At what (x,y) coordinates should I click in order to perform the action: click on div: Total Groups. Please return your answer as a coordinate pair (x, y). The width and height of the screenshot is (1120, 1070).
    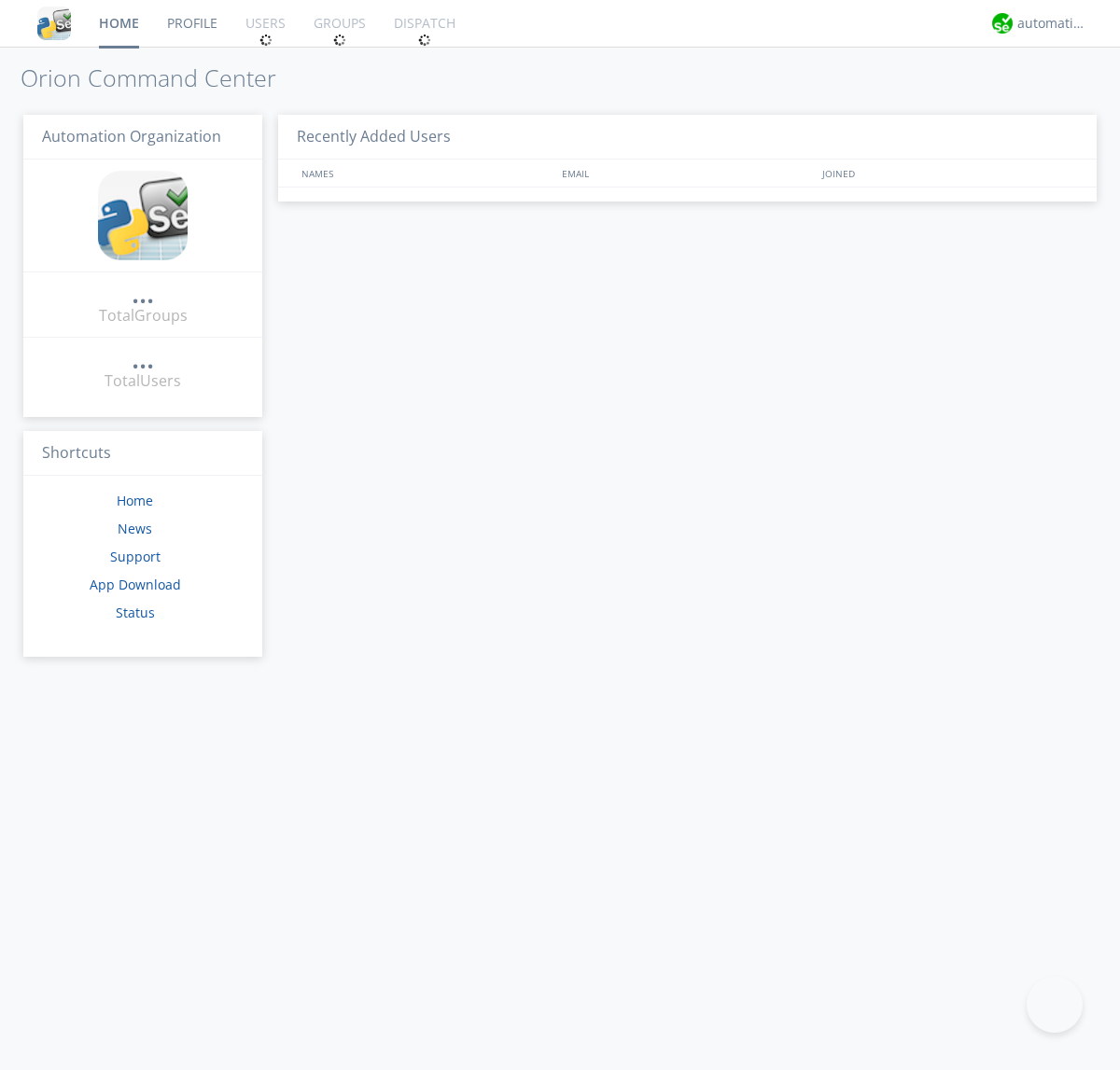
    Looking at the image, I should click on (143, 315).